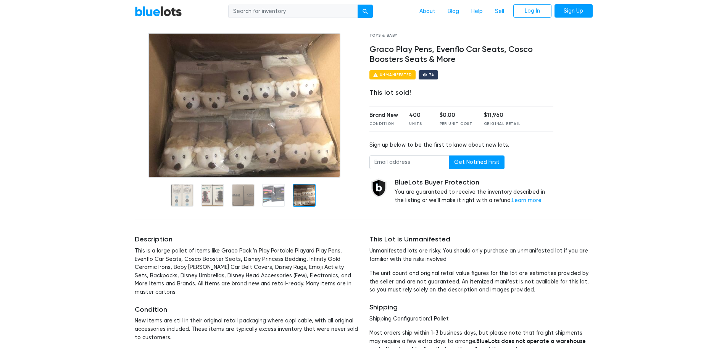 This screenshot has height=348, width=727. What do you see at coordinates (396, 75) in the screenshot?
I see `div: Unmanifested` at bounding box center [396, 75].